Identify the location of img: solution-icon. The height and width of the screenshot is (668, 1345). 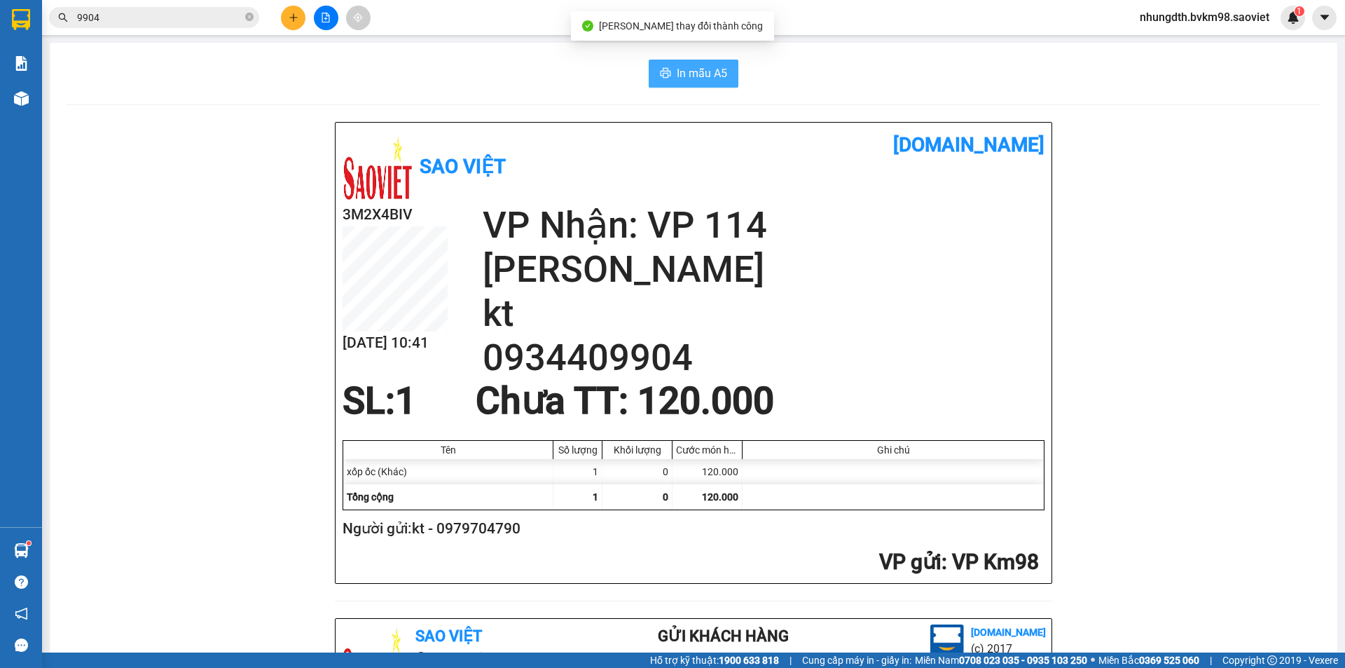
(21, 63).